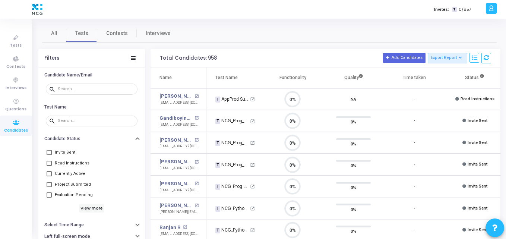 The width and height of the screenshot is (506, 239). What do you see at coordinates (188, 58) in the screenshot?
I see `div: Total Candidates: 958` at bounding box center [188, 58].